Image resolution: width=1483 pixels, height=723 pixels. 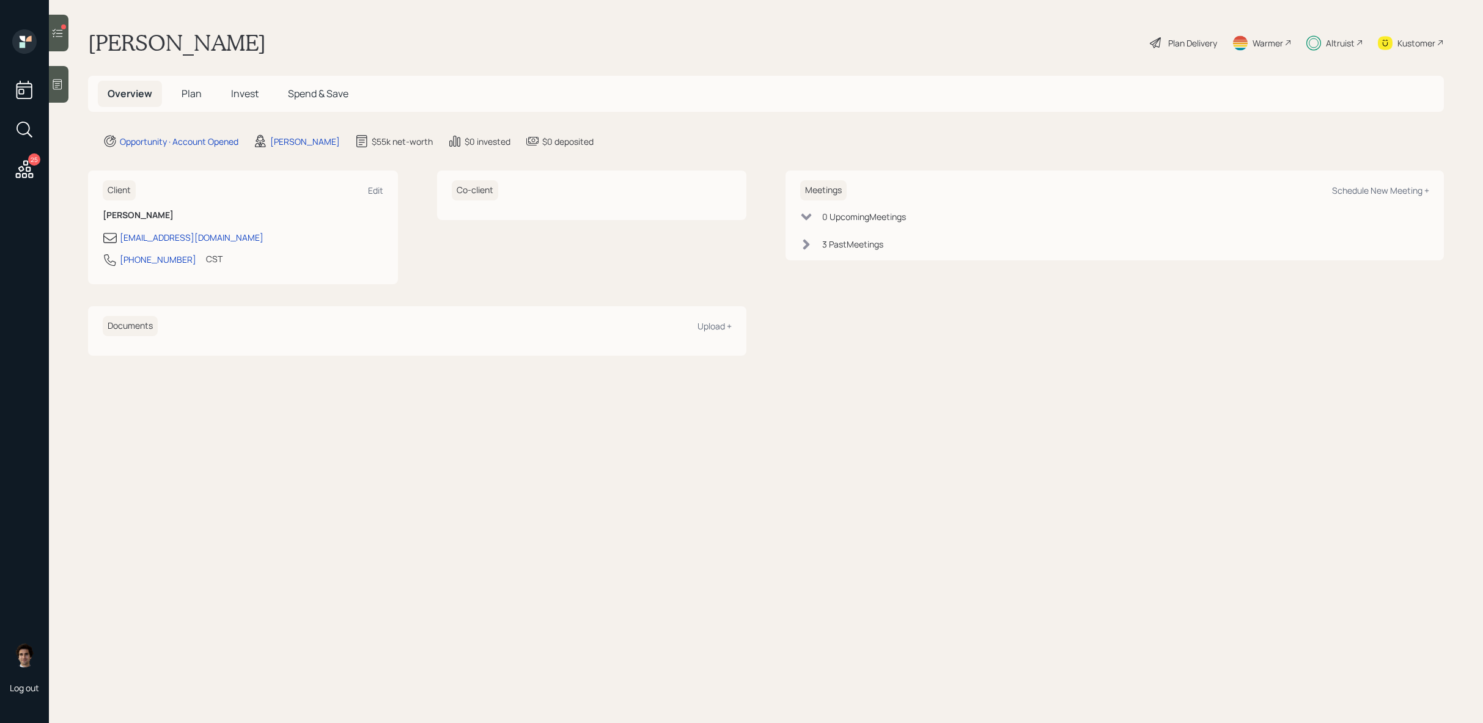 What do you see at coordinates (130, 326) in the screenshot?
I see `h6: Documents` at bounding box center [130, 326].